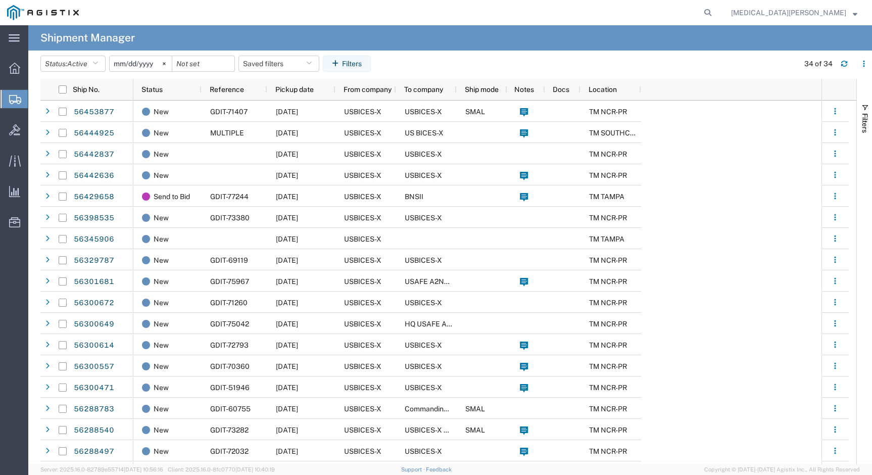 The image size is (872, 475). Describe the element at coordinates (287, 260) in the screenshot. I see `span: 07/30/2025` at that location.